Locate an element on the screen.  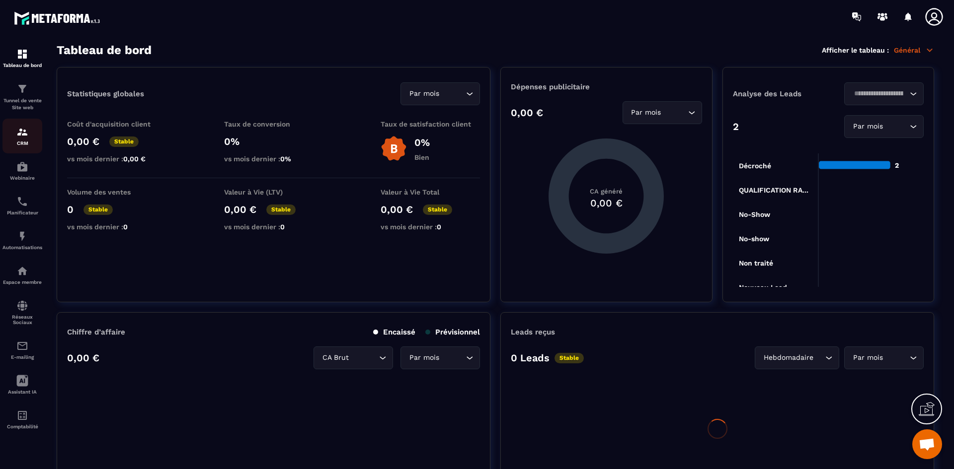
p: Taux de satisfaction client is located at coordinates (430, 124).